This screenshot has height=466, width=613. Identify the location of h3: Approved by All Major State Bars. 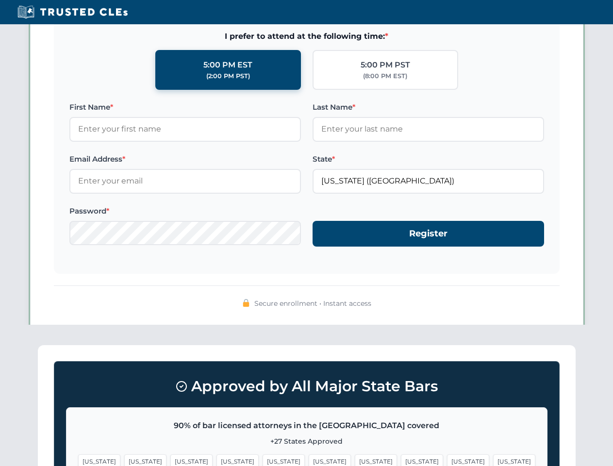
(307, 386).